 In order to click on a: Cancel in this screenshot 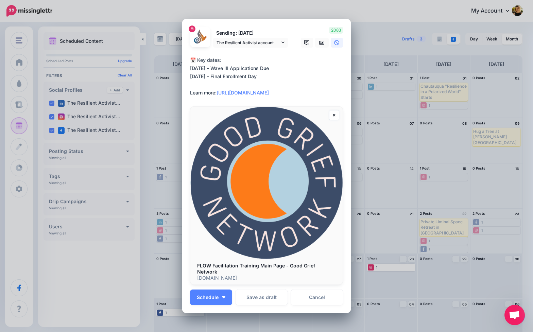, I will do `click(317, 298)`.